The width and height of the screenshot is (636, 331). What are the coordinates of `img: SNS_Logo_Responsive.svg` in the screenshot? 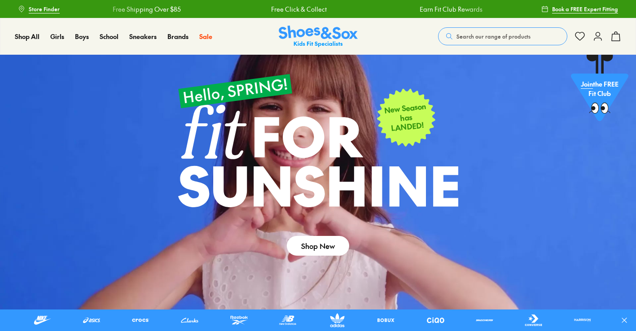 It's located at (318, 36).